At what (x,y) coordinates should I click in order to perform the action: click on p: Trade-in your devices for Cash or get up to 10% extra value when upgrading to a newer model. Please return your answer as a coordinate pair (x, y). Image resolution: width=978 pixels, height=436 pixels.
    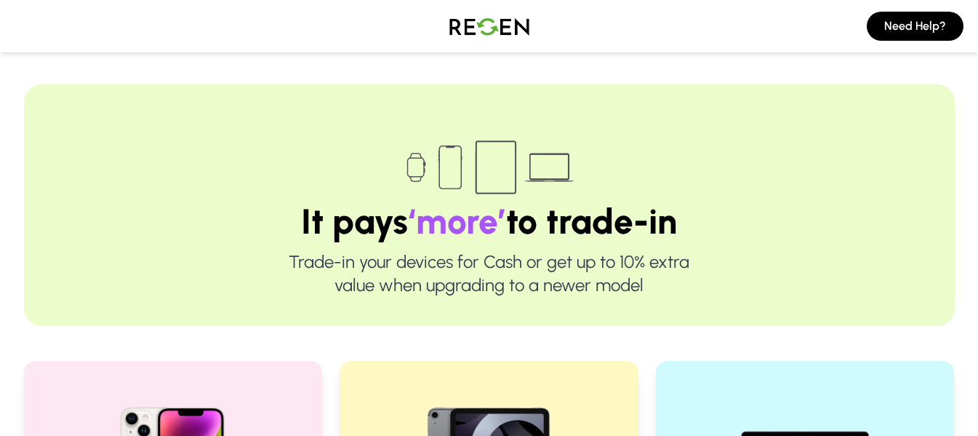
    Looking at the image, I should click on (489, 273).